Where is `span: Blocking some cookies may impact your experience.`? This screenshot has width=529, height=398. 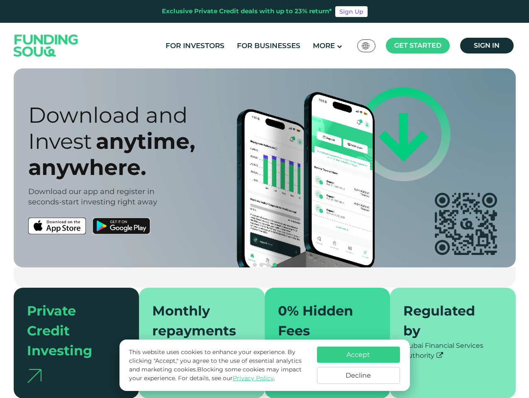
span: Blocking some cookies may impact your experience. is located at coordinates (215, 374).